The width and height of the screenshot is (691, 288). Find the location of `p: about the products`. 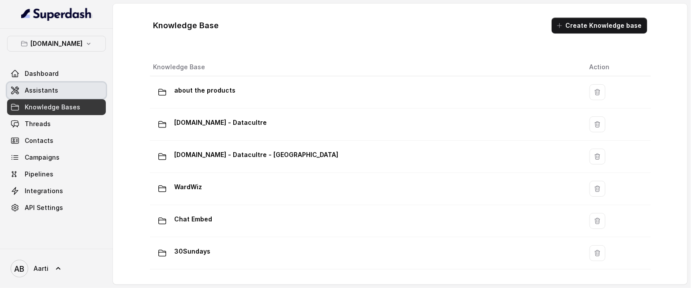

p: about the products is located at coordinates (205, 90).